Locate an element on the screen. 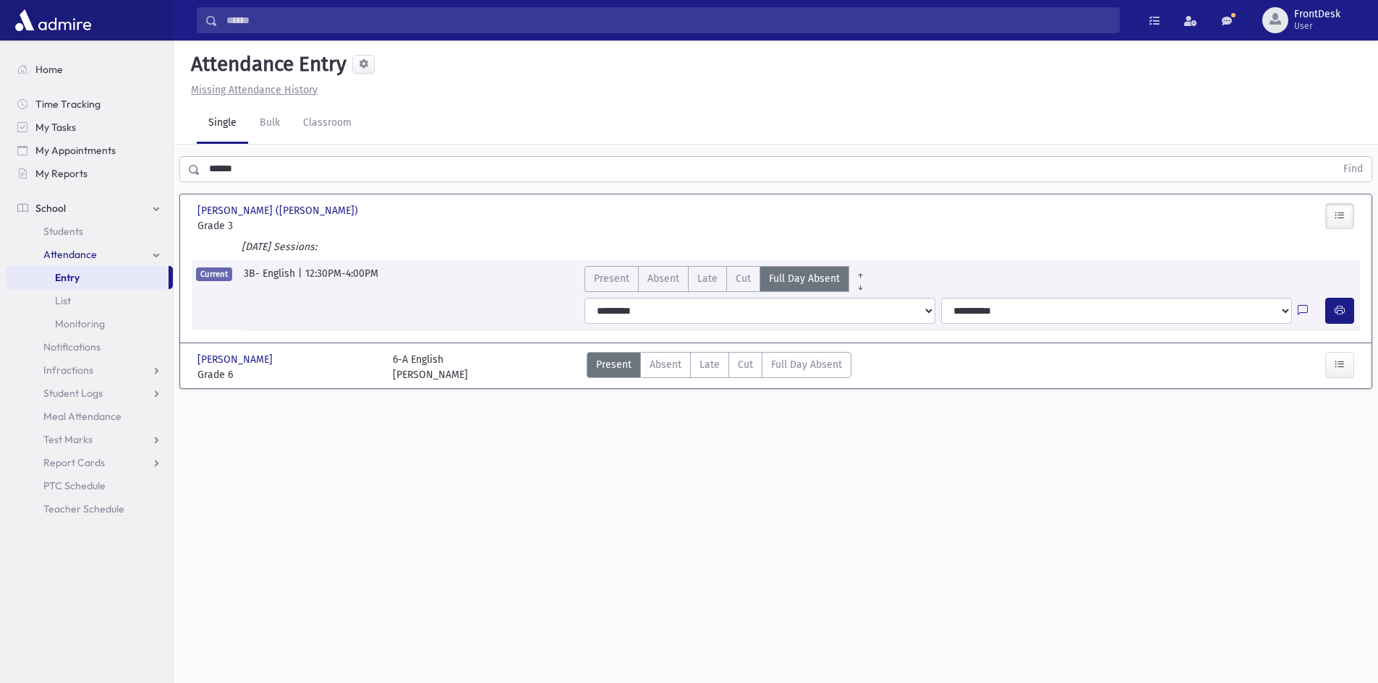  span: Teacher Schedule is located at coordinates (84, 509).